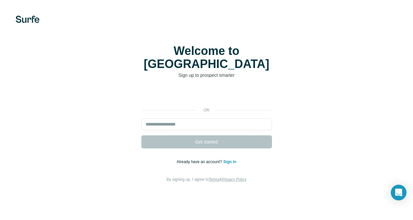  I want to click on a: Privacy Policy, so click(234, 179).